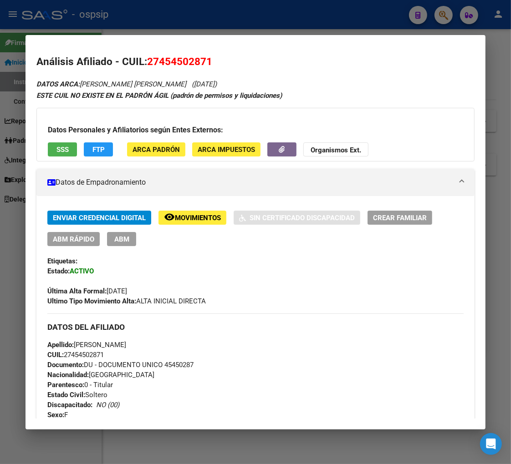 The image size is (511, 464). What do you see at coordinates (198, 218) in the screenshot?
I see `span: Movimientos` at bounding box center [198, 218].